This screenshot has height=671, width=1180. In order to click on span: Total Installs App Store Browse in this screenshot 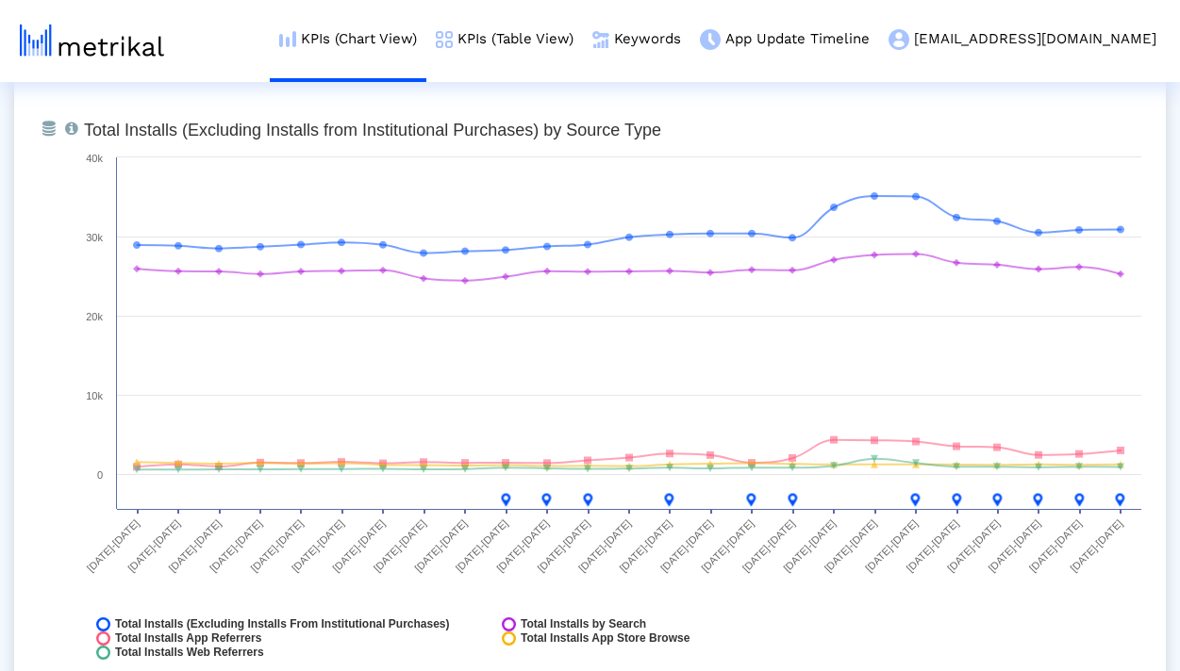, I will do `click(604, 638)`.